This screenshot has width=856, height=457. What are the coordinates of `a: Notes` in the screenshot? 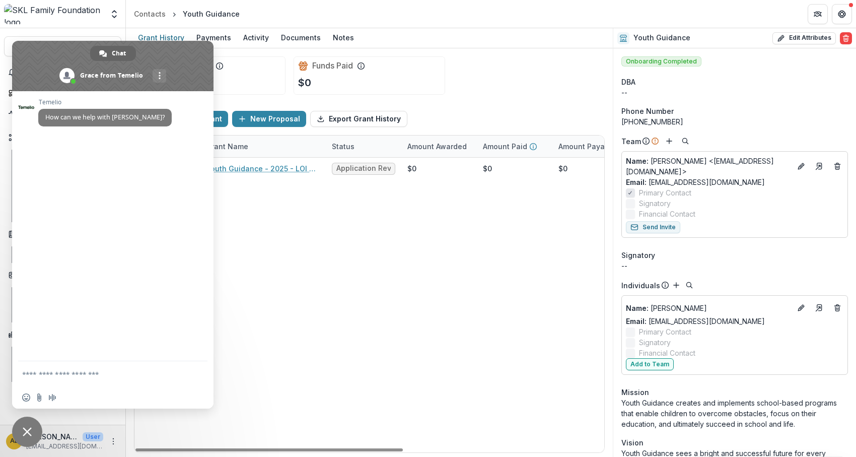 It's located at (343, 38).